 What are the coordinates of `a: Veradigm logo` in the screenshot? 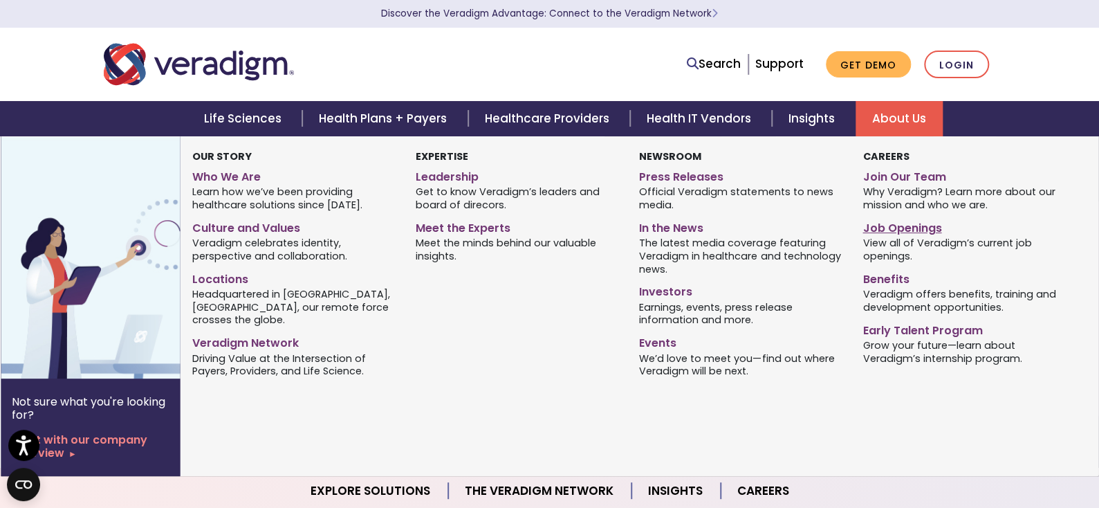 It's located at (198, 64).